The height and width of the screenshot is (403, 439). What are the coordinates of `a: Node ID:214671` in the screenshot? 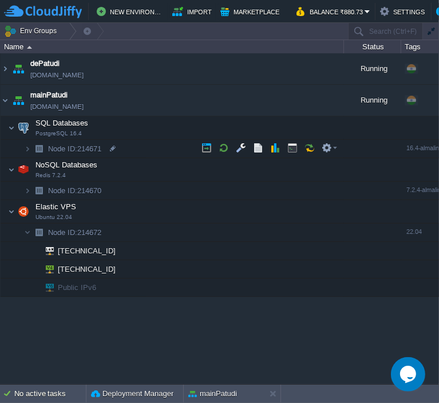 It's located at (75, 148).